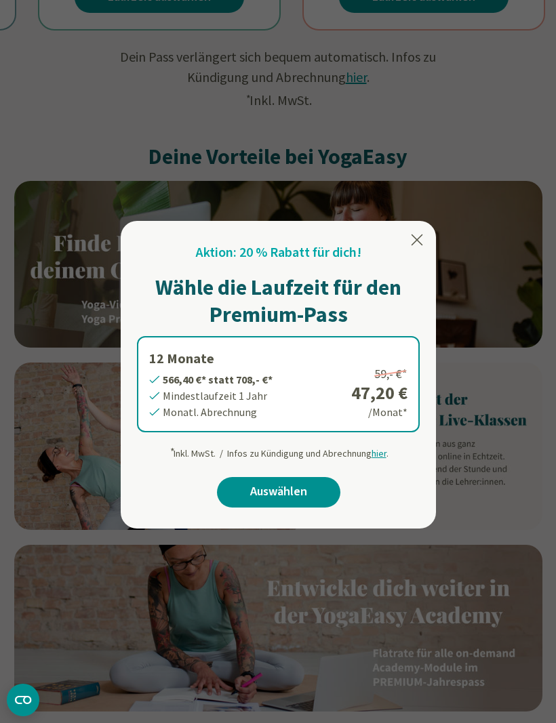 The height and width of the screenshot is (723, 556). What do you see at coordinates (278, 253) in the screenshot?
I see `h2: Aktion: 20 % Rabatt für dich!` at bounding box center [278, 253].